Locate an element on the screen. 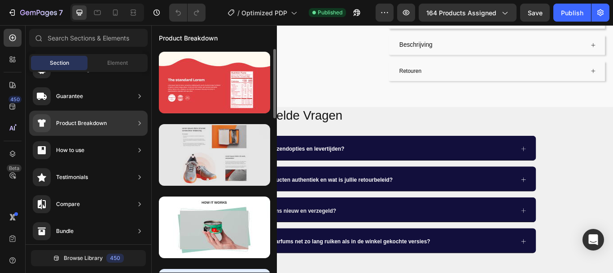  div: Guarantee is located at coordinates (70, 96).